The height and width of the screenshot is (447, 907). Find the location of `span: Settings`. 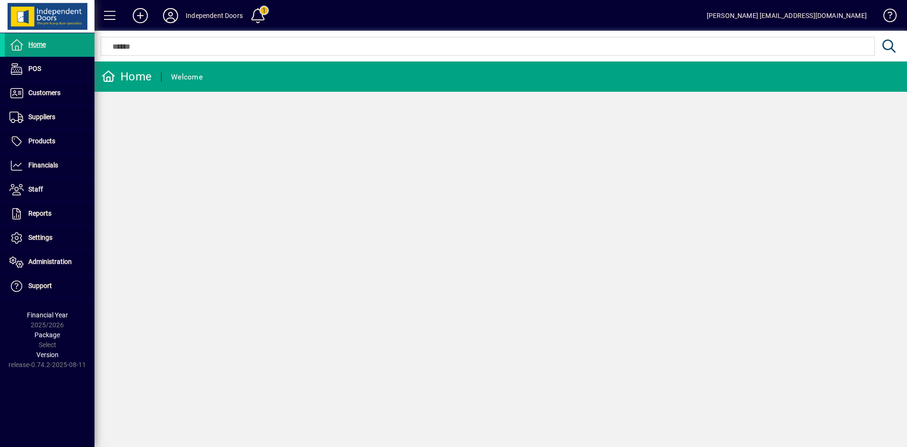

span: Settings is located at coordinates (40, 237).